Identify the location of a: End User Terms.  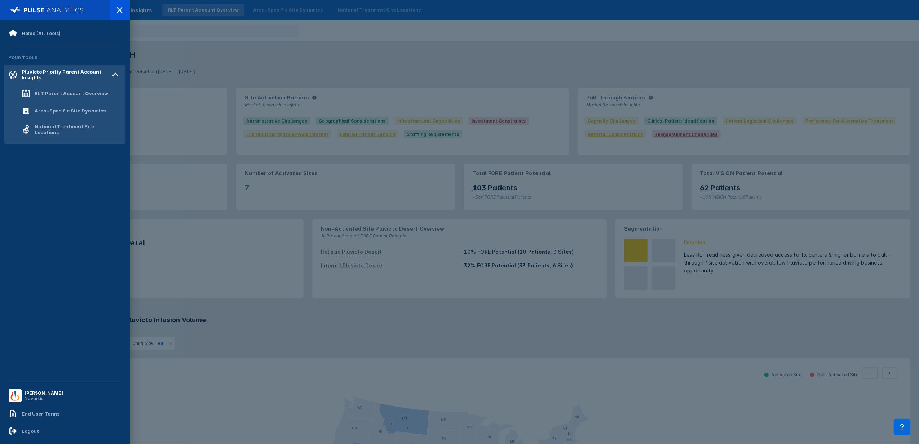
(65, 414).